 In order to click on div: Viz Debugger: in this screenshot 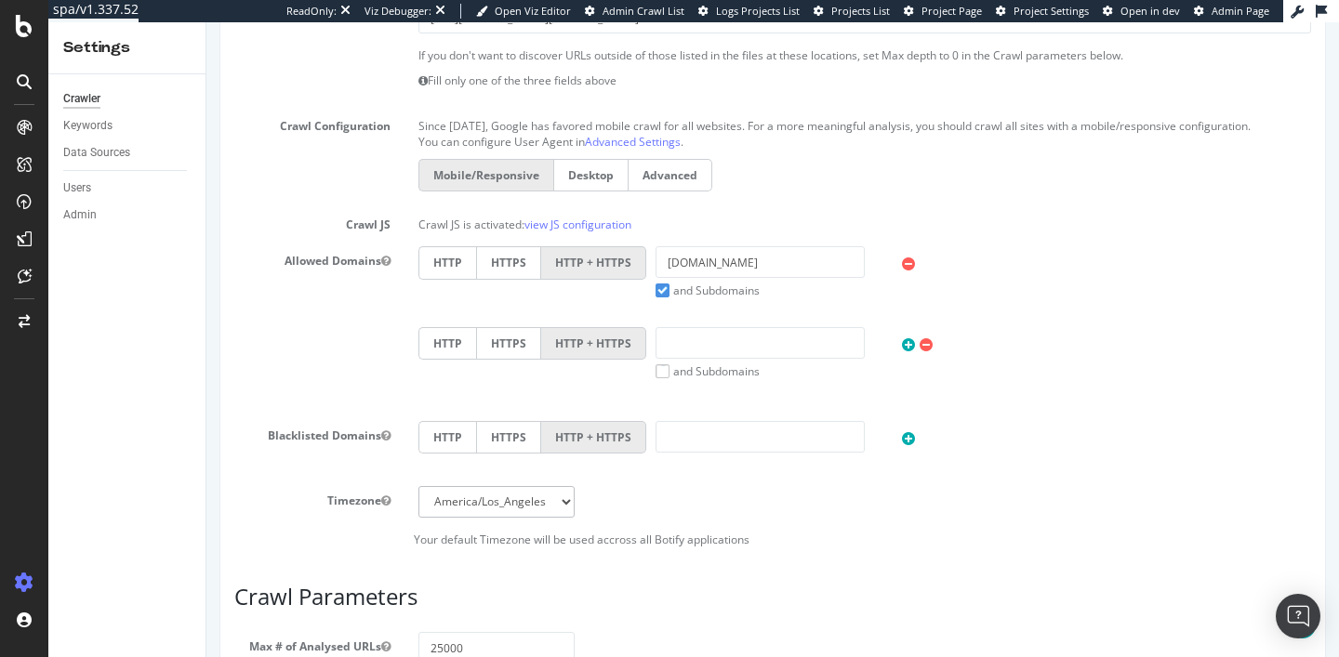, I will do `click(398, 11)`.